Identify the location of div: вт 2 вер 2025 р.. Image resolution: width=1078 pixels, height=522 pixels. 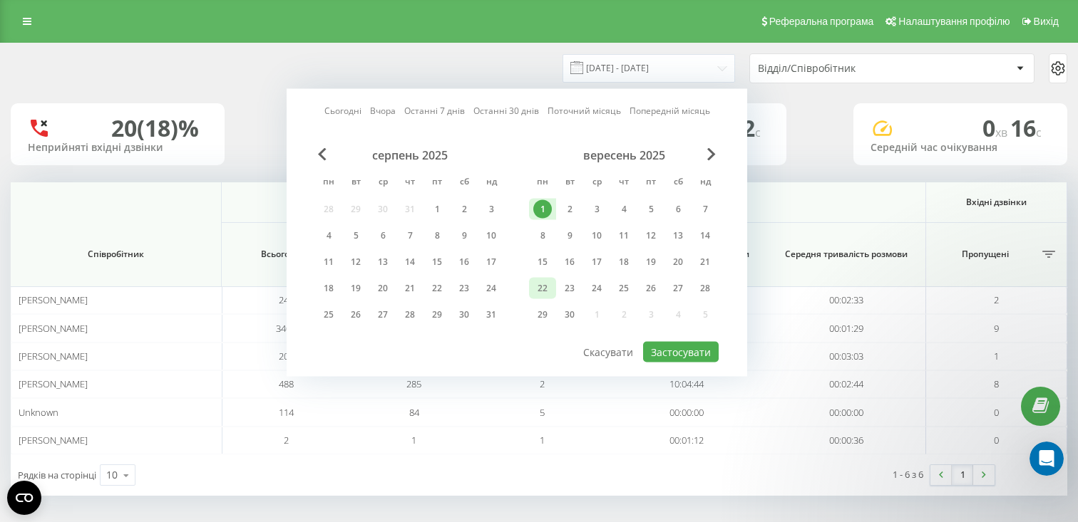
(569, 210).